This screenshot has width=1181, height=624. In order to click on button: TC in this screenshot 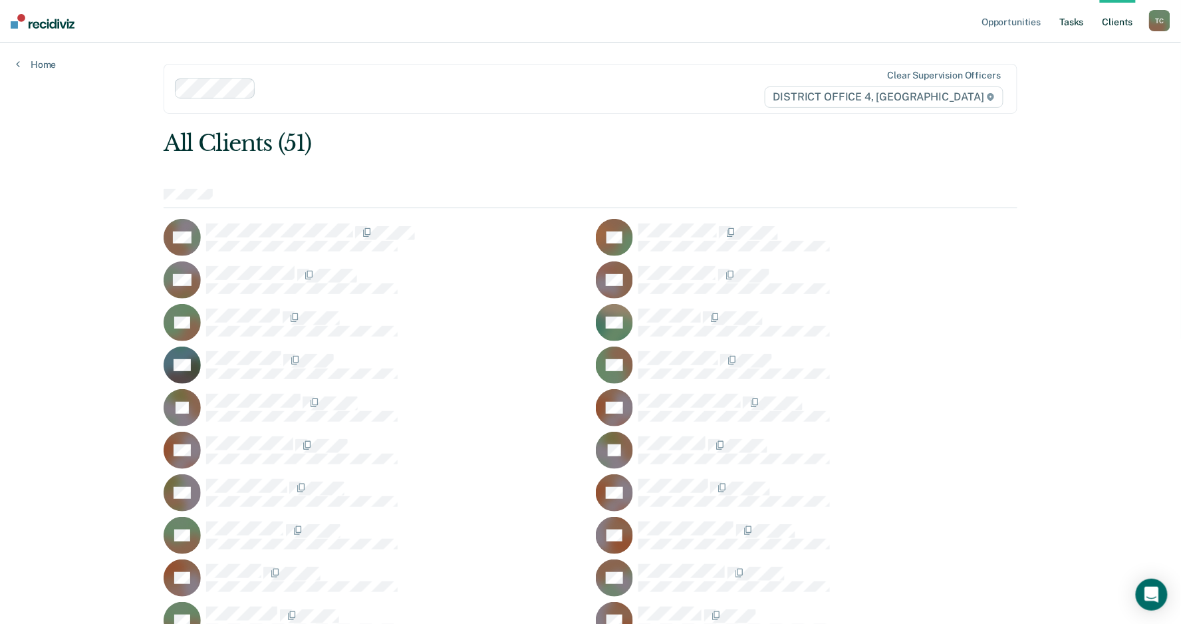, I will do `click(1160, 21)`.